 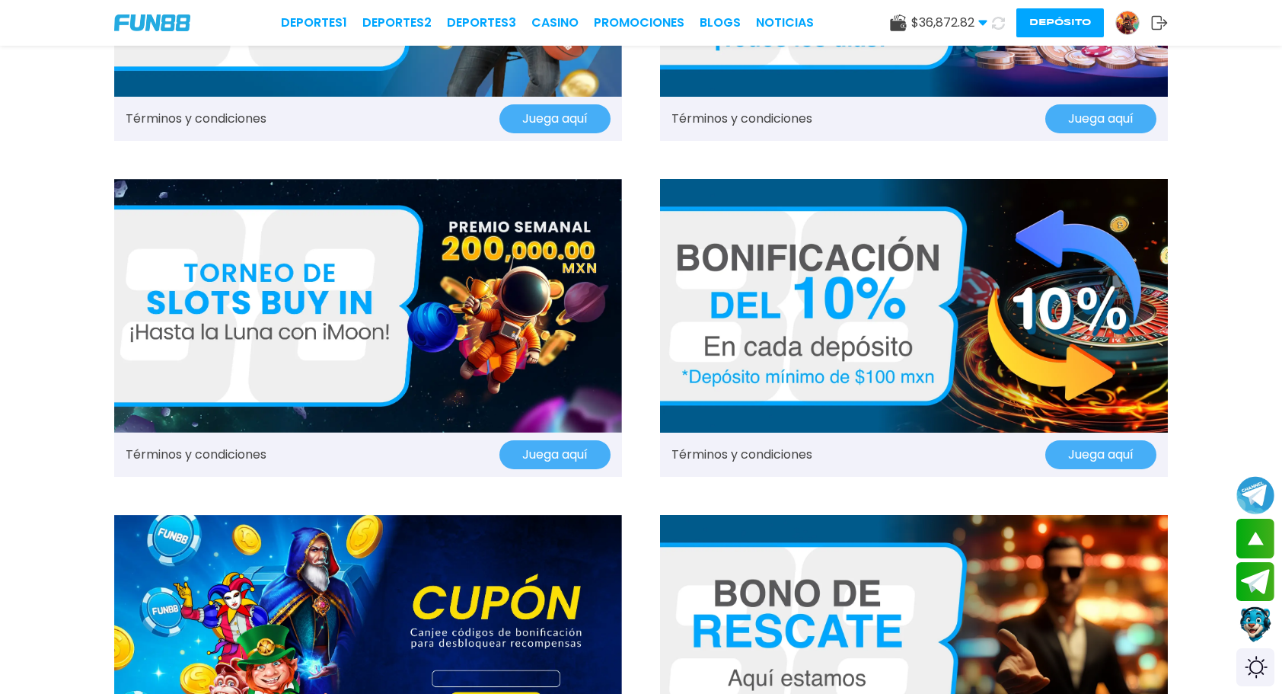 I want to click on button: Join telegram, so click(x=1255, y=582).